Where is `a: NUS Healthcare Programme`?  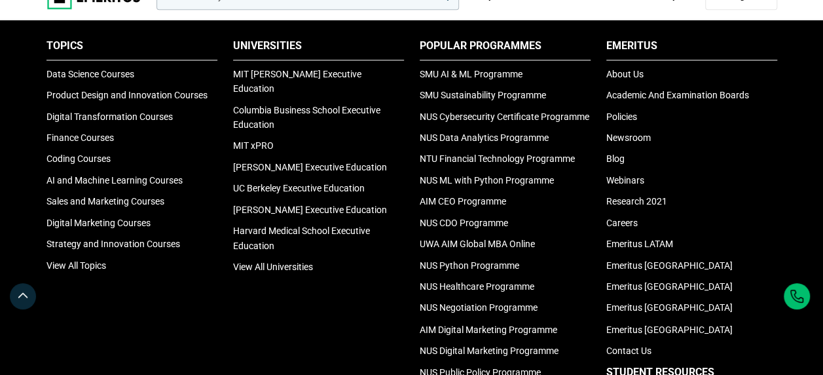 a: NUS Healthcare Programme is located at coordinates (477, 286).